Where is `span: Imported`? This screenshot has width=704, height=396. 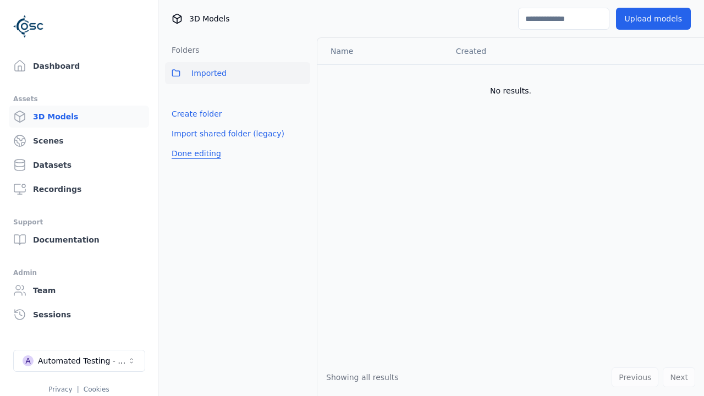 span: Imported is located at coordinates (209, 73).